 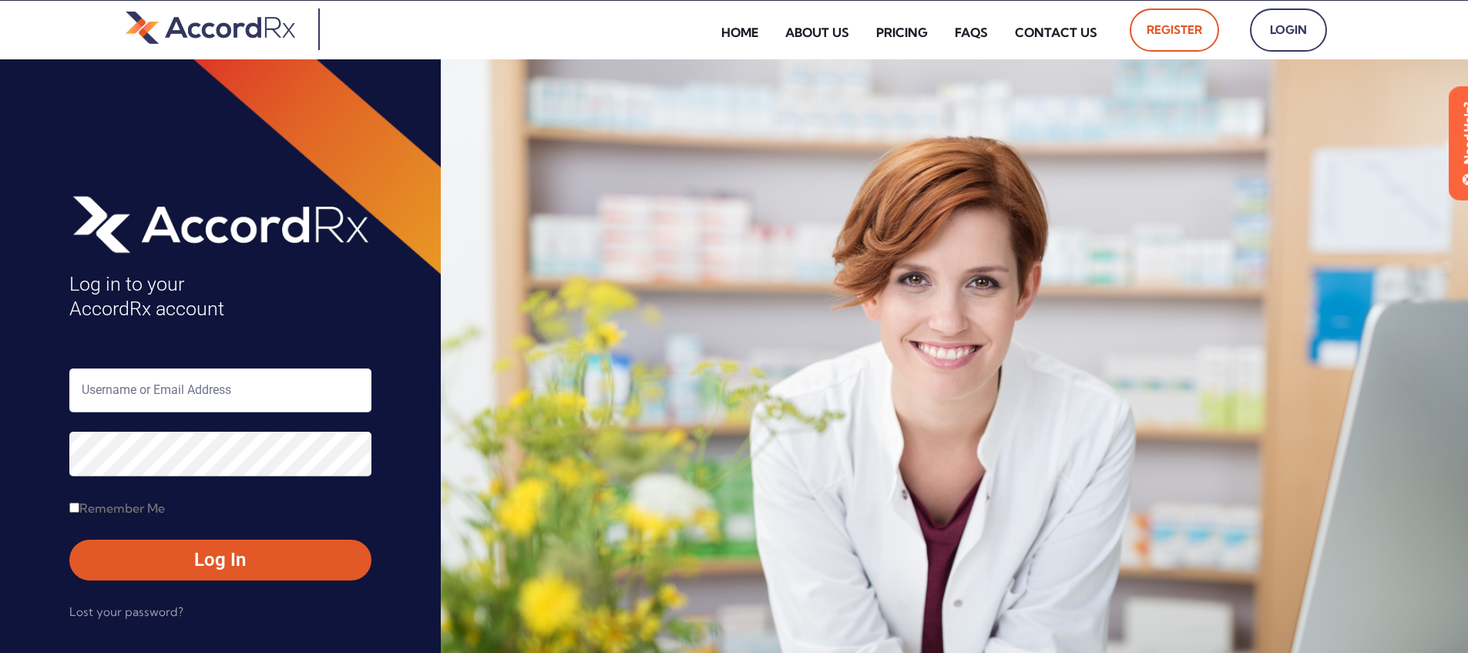 I want to click on h4: Log in to your AccordRx account, so click(x=220, y=297).